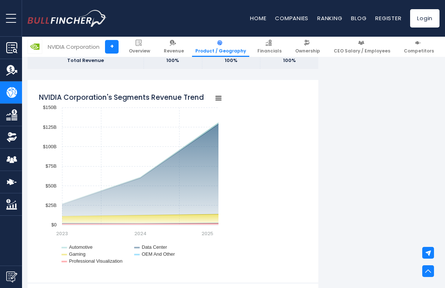  I want to click on a: Product / Geography, so click(221, 47).